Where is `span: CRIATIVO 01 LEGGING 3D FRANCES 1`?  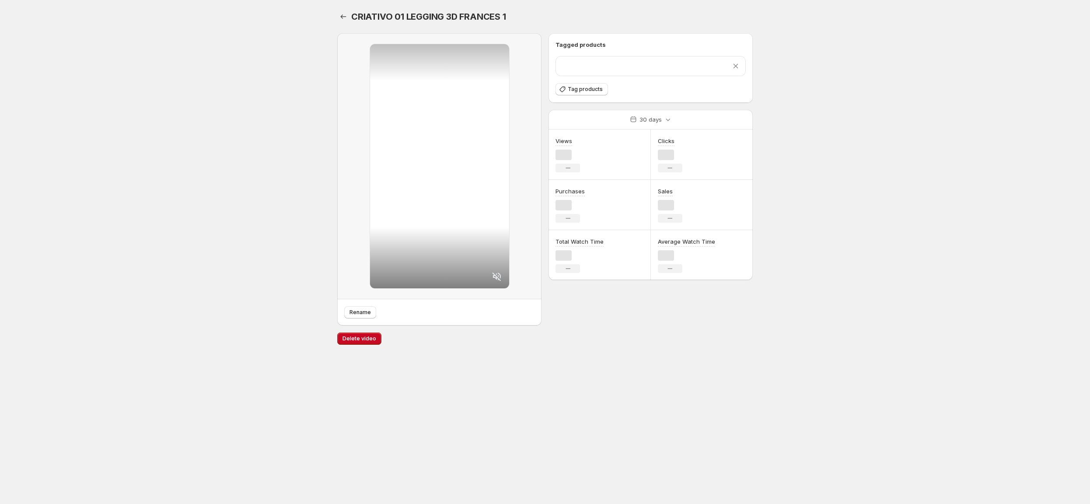
span: CRIATIVO 01 LEGGING 3D FRANCES 1 is located at coordinates (429, 17).